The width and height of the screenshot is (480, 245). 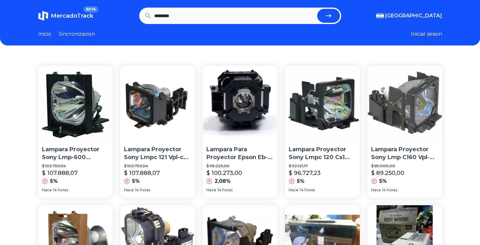 I want to click on p: Lampara Proyector Sony Lmpc 121 Vpl-cs3 Cs2 Cx2 Cx3 Original, so click(x=158, y=153).